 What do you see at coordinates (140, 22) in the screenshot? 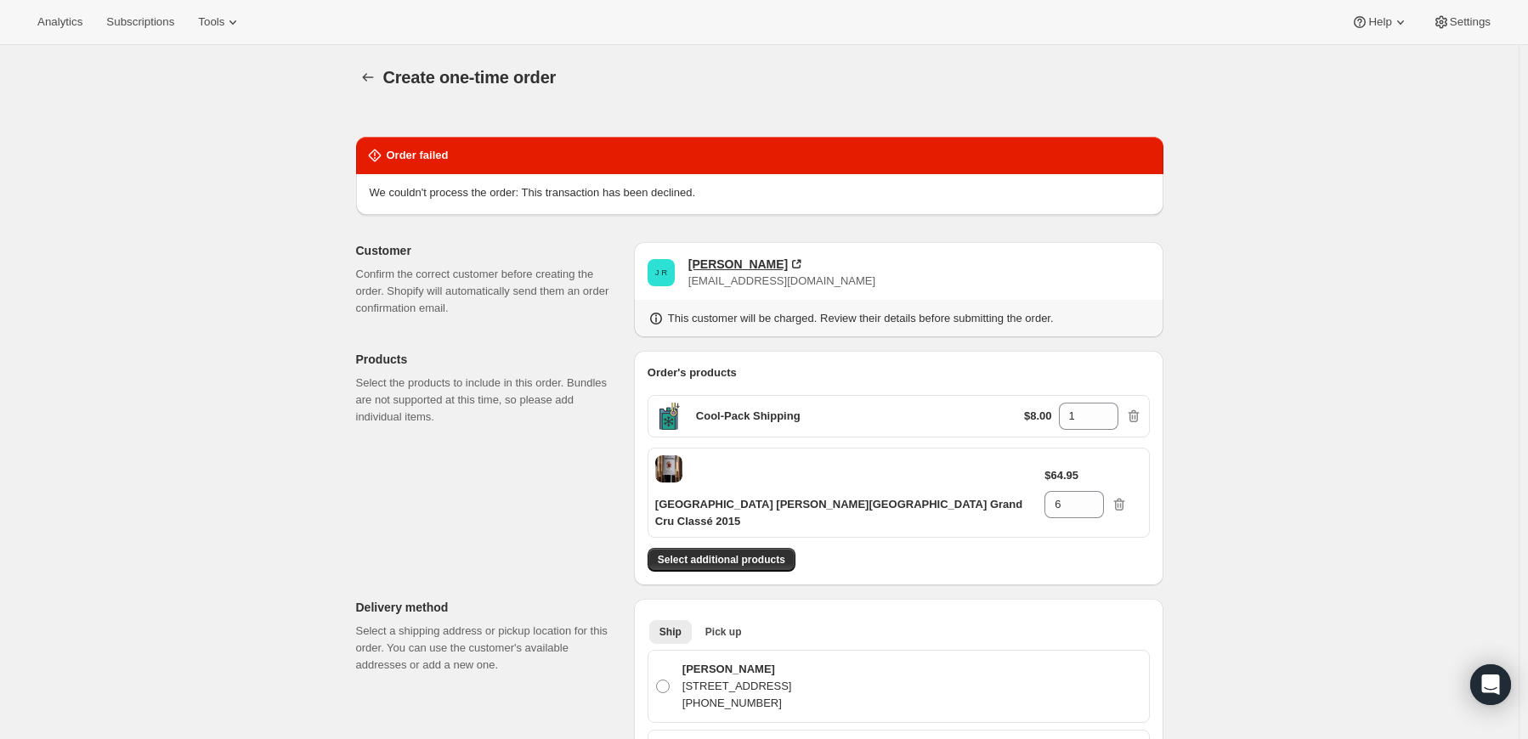
I see `span: Subscriptions` at bounding box center [140, 22].